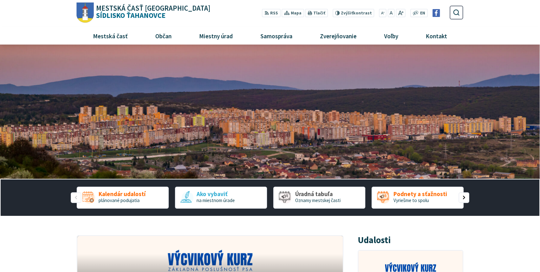 This screenshot has height=272, width=540. I want to click on a: Samospráva, so click(277, 36).